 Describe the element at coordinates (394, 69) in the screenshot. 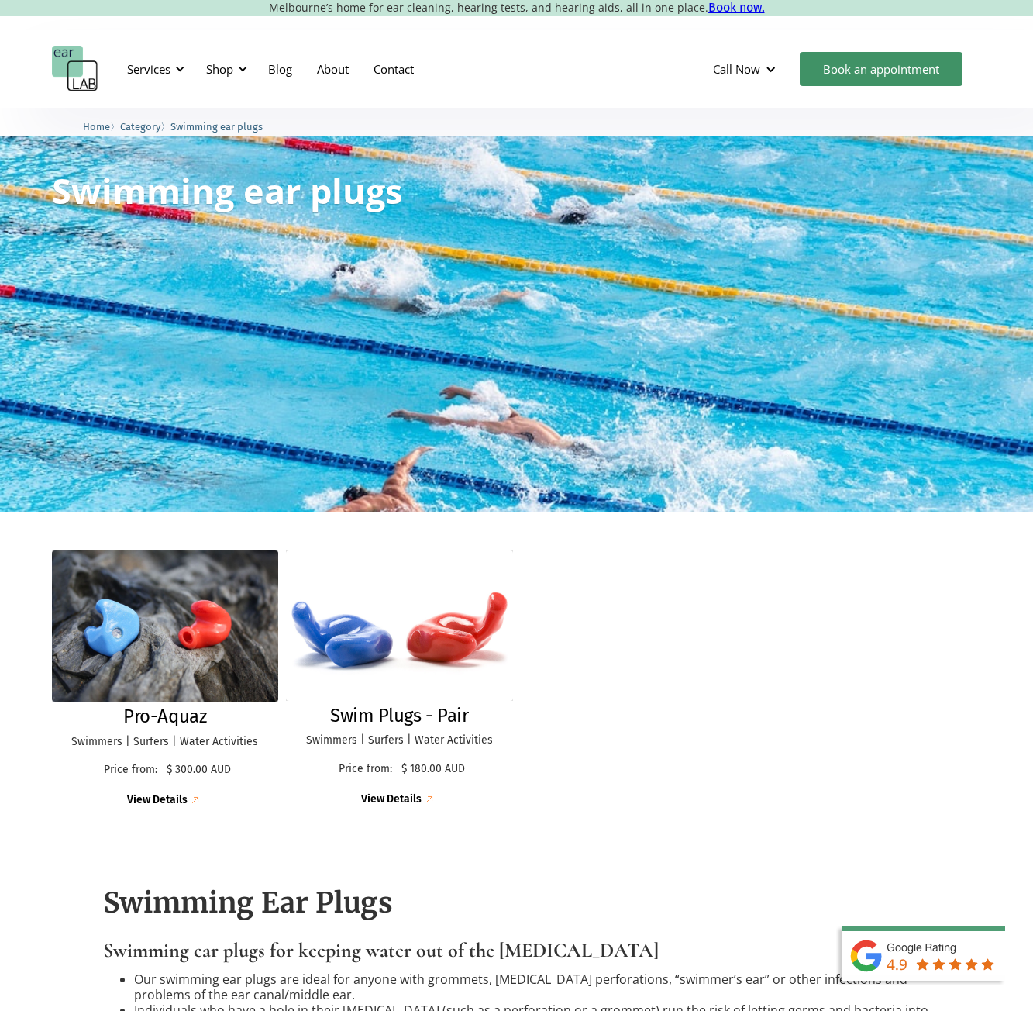

I see `a: Contact` at that location.